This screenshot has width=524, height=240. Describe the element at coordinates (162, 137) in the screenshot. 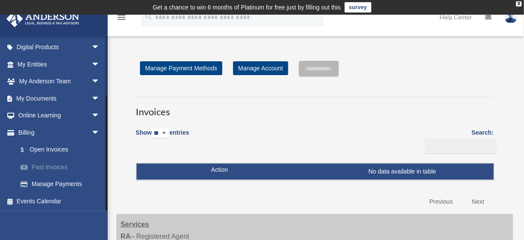

I see `label: Show entries` at that location.